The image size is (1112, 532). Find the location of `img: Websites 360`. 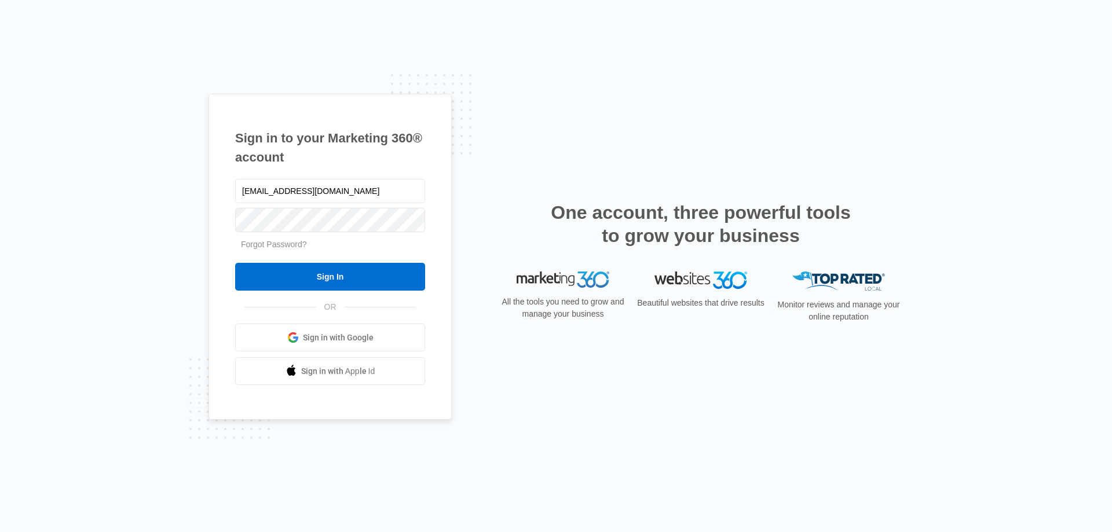

img: Websites 360 is located at coordinates (701, 280).